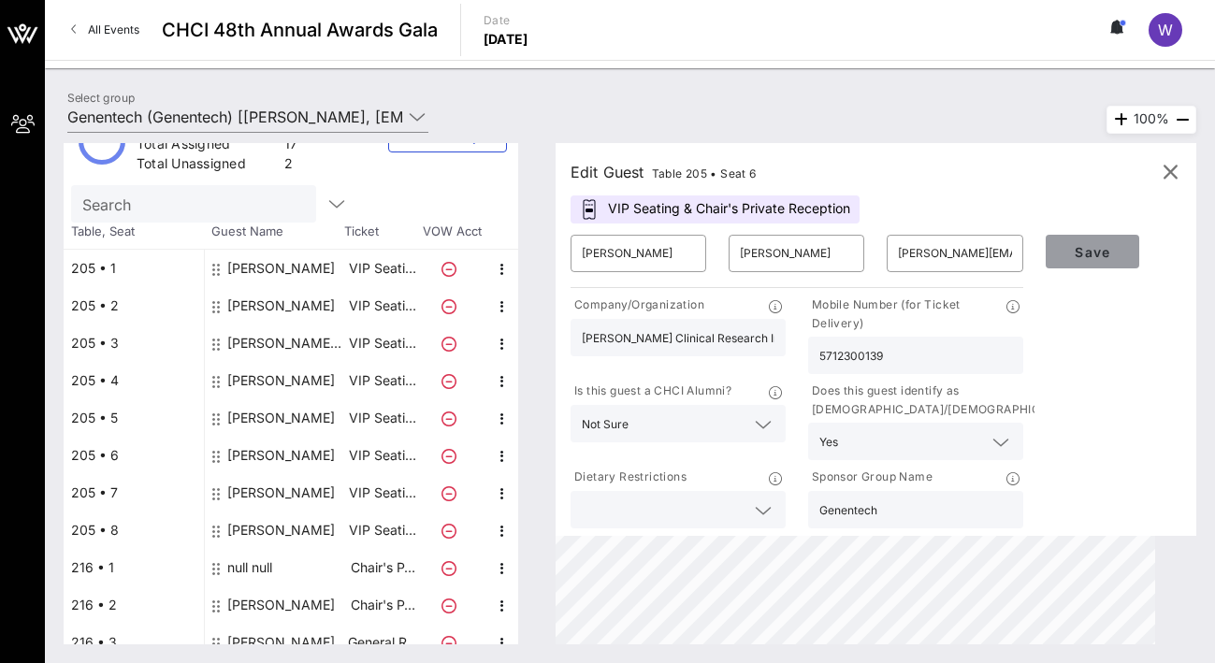 This screenshot has height=663, width=1215. What do you see at coordinates (1092, 252) in the screenshot?
I see `span: Save` at bounding box center [1092, 252].